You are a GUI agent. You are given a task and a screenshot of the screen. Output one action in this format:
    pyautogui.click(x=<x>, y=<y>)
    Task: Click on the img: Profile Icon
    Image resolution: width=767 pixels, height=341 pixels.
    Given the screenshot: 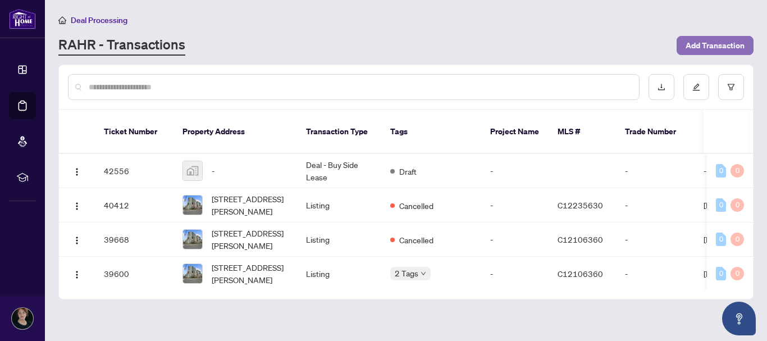 What is the action you would take?
    pyautogui.click(x=22, y=318)
    